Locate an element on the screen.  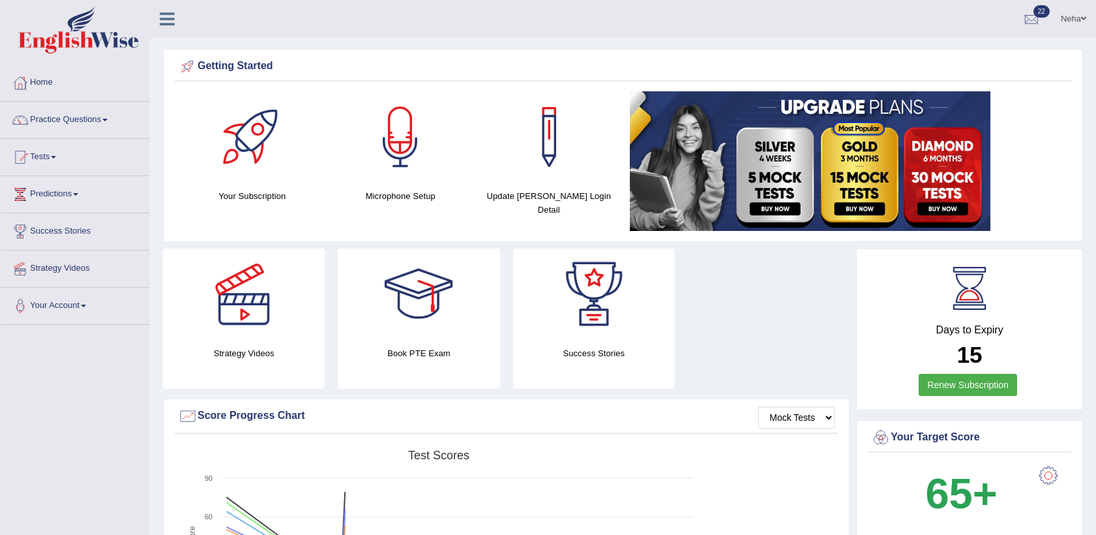
a: Practice Questions is located at coordinates (75, 118).